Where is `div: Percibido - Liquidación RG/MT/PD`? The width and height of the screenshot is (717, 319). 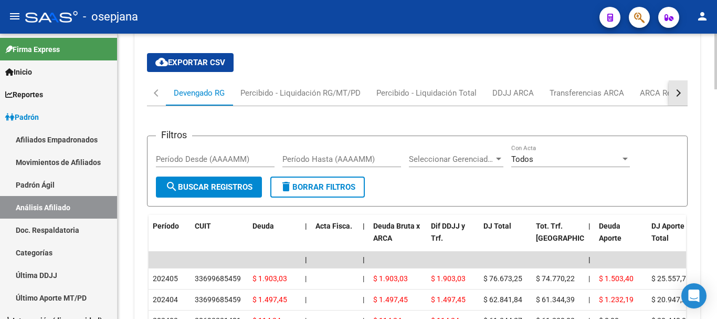
div: Percibido - Liquidación RG/MT/PD is located at coordinates (300, 93).